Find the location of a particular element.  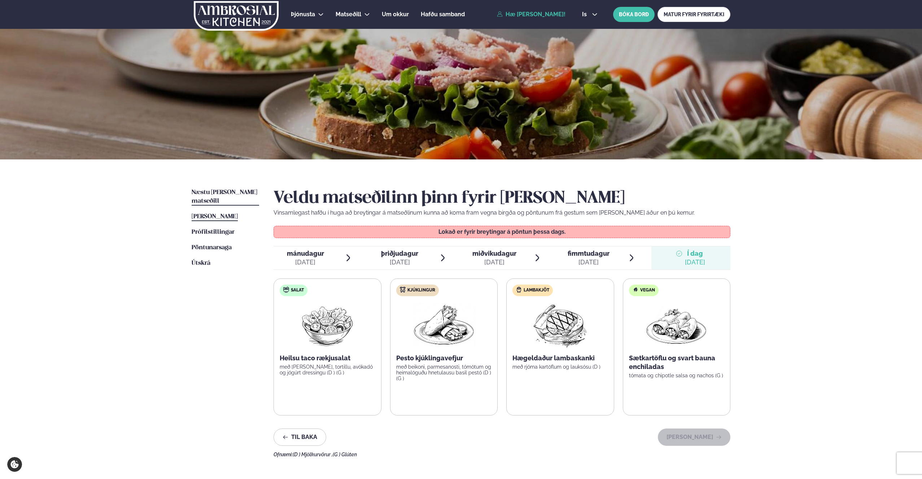

span: Hafðu samband is located at coordinates (443, 14).